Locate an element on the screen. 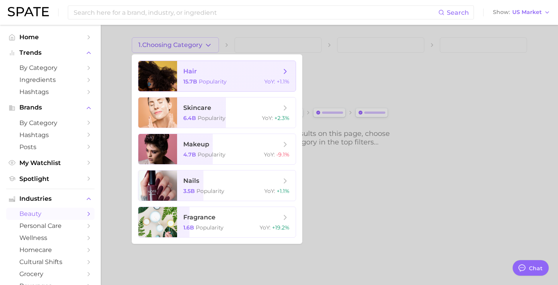 This screenshot has height=285, width=558. span: US Market is located at coordinates (527, 12).